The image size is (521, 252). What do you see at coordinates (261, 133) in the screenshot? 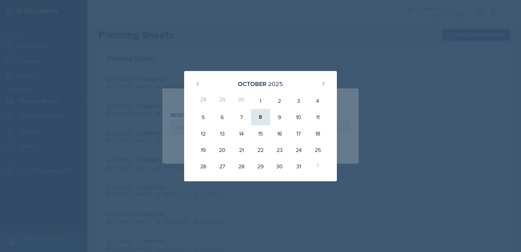
I see `div: 15` at bounding box center [261, 133].